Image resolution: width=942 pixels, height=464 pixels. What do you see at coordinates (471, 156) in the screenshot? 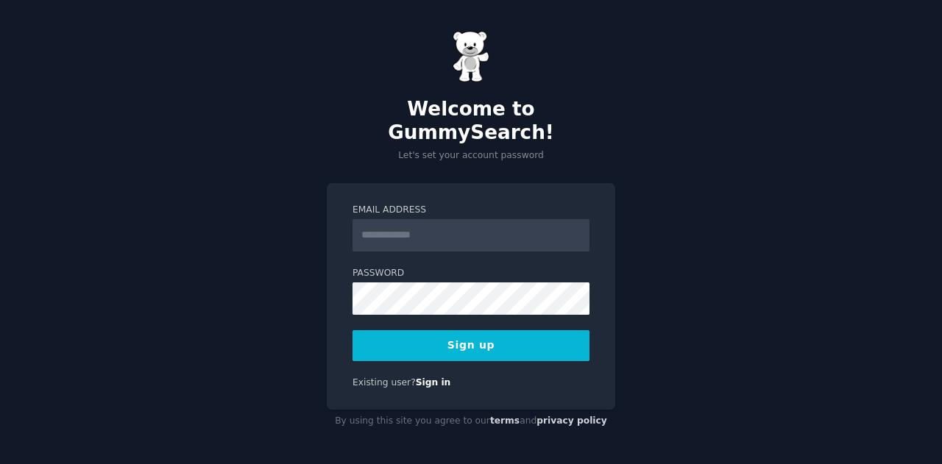
I see `p: Let's set your account password` at bounding box center [471, 156].